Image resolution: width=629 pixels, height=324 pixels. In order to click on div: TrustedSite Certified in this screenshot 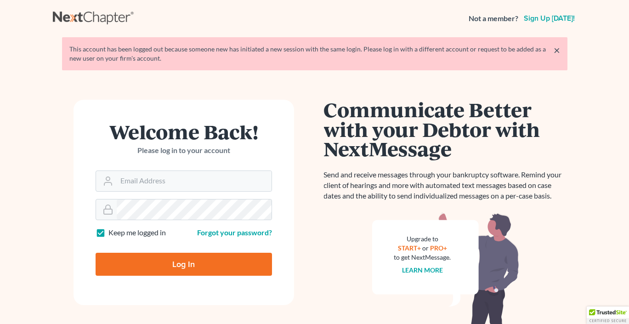, I will do `click(608, 315)`.